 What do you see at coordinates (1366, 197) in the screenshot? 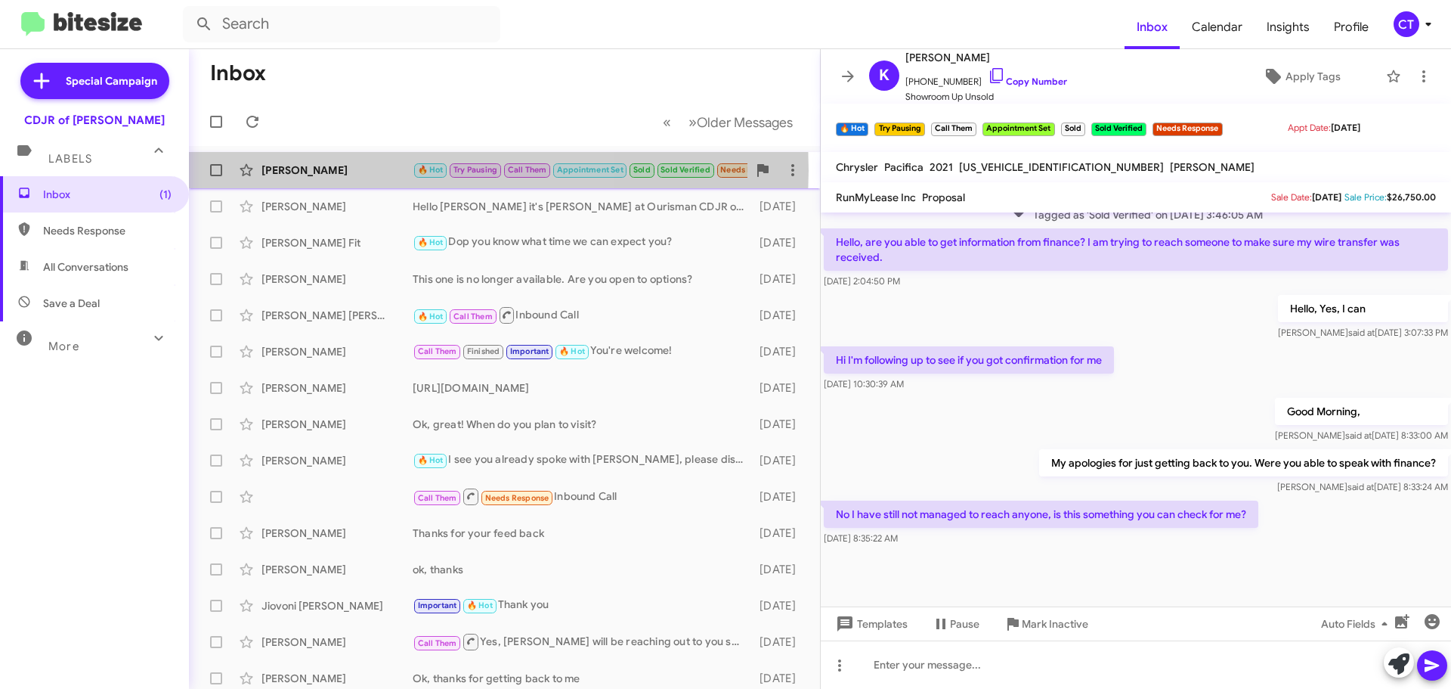
I see `span: Sale Price:` at bounding box center [1366, 197].